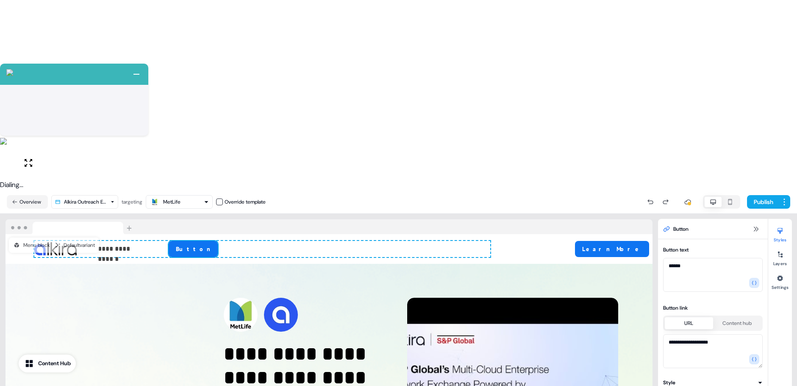  What do you see at coordinates (612, 249) in the screenshot?
I see `button: Learn More` at bounding box center [612, 249].